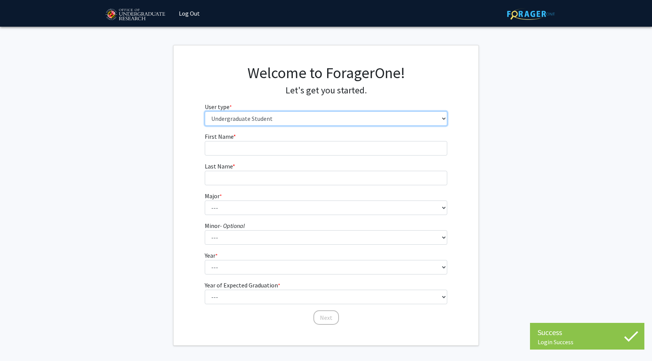  What do you see at coordinates (219, 166) in the screenshot?
I see `span: Last Name` at bounding box center [219, 166].